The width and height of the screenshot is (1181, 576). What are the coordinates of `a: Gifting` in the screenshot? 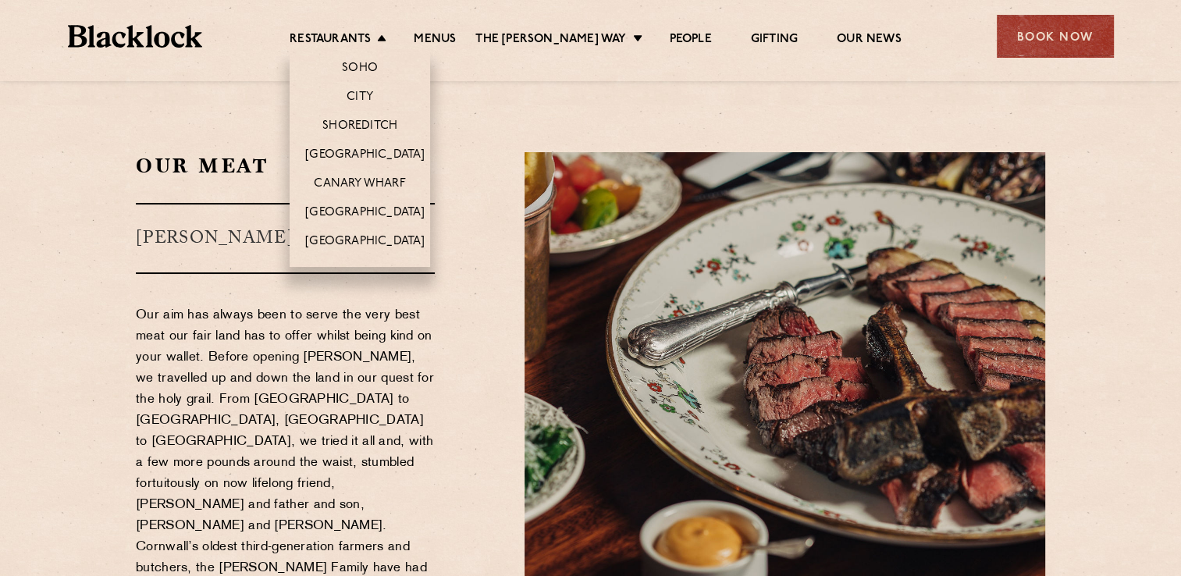 It's located at (774, 41).